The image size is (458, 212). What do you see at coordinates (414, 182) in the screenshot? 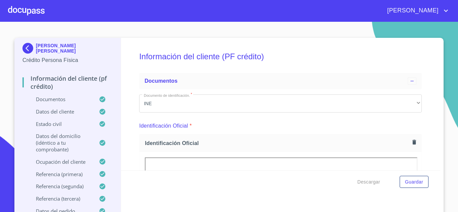
I see `button: Guardar` at bounding box center [414, 182].